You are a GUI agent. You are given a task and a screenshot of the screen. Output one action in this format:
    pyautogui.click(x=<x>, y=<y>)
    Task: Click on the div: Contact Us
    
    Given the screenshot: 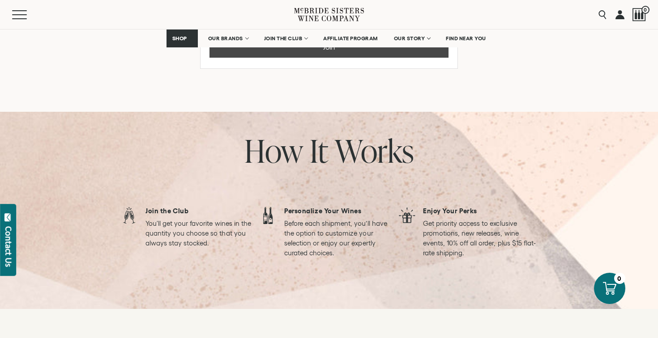 What is the action you would take?
    pyautogui.click(x=8, y=246)
    